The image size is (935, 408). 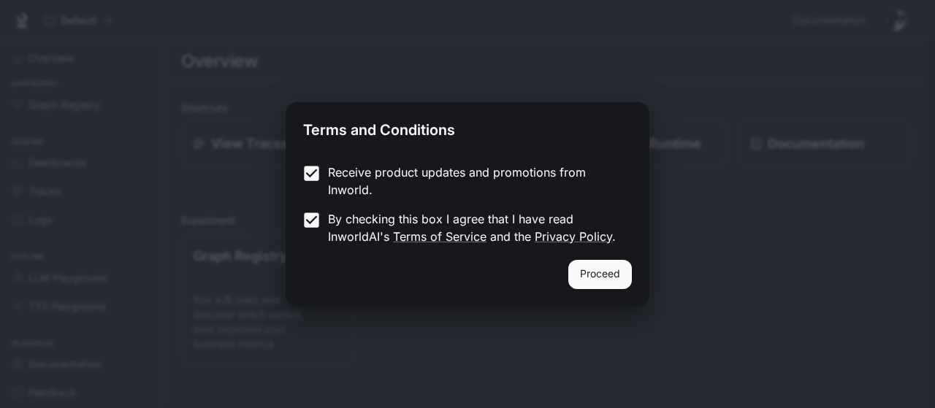 What do you see at coordinates (573, 237) in the screenshot?
I see `a: Privacy Policy` at bounding box center [573, 237].